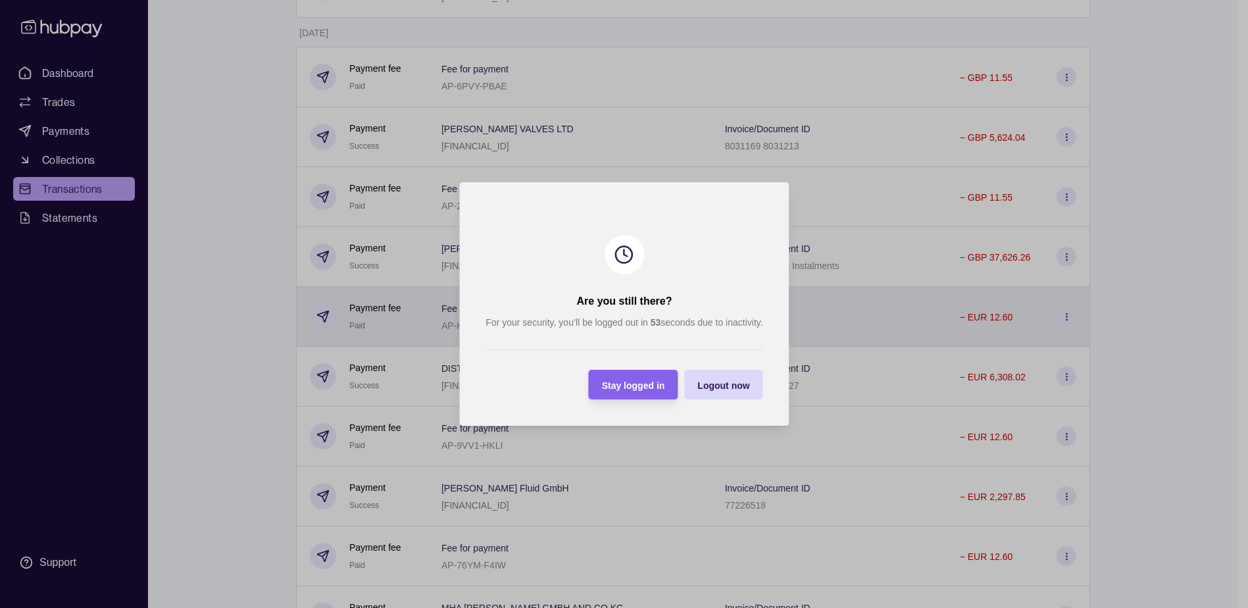  What do you see at coordinates (723, 385) in the screenshot?
I see `span: Logout now` at bounding box center [723, 385].